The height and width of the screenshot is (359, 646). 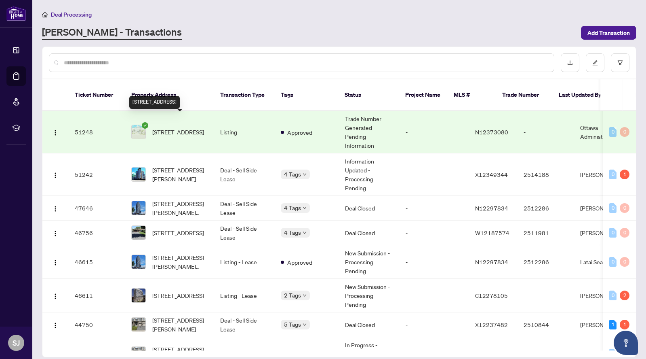 What do you see at coordinates (621, 63) in the screenshot?
I see `button: filter` at bounding box center [621, 63].